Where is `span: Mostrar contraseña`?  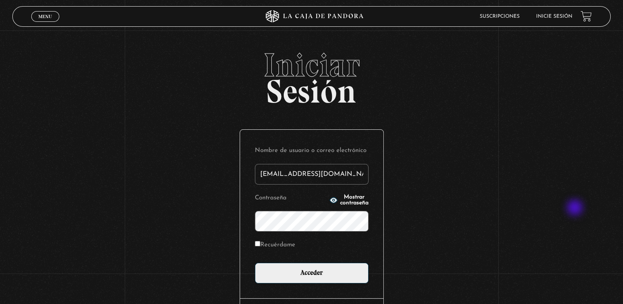
span: Mostrar contraseña is located at coordinates (354, 200).